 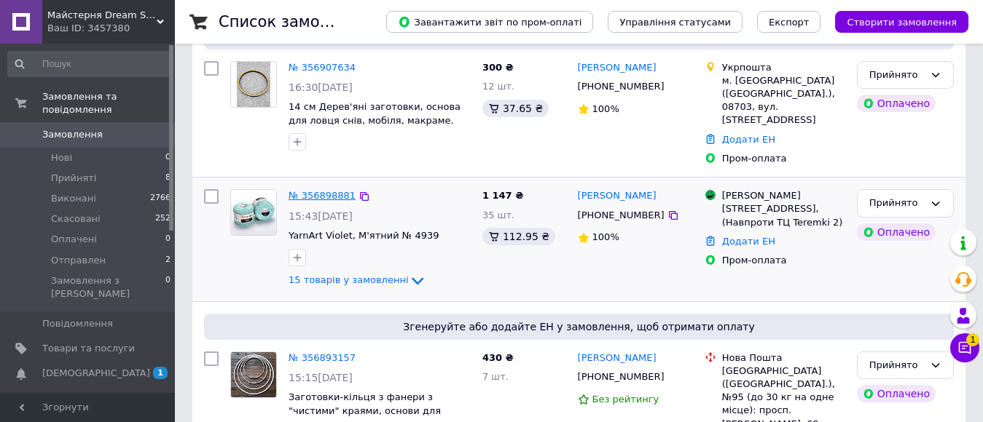 What do you see at coordinates (322, 67) in the screenshot?
I see `a: № 356907634` at bounding box center [322, 67].